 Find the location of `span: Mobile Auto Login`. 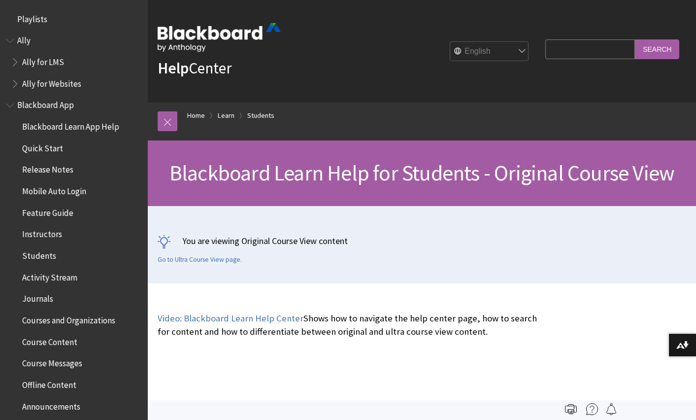

span: Mobile Auto Login is located at coordinates (54, 189).